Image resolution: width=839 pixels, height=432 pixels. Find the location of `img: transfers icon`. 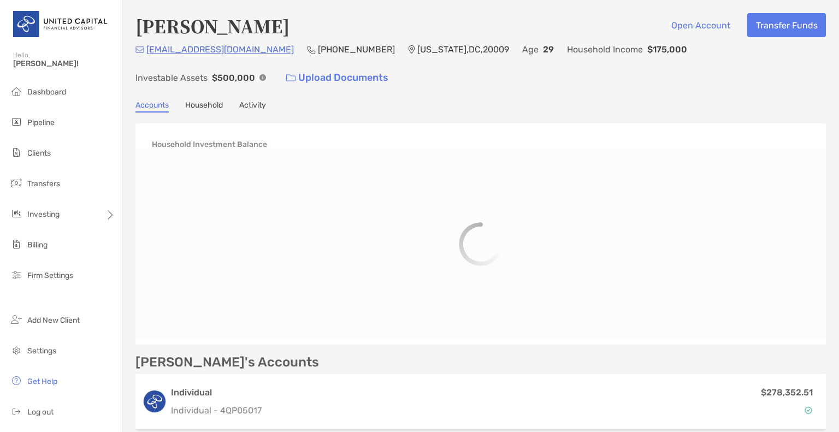

img: transfers icon is located at coordinates (16, 183).